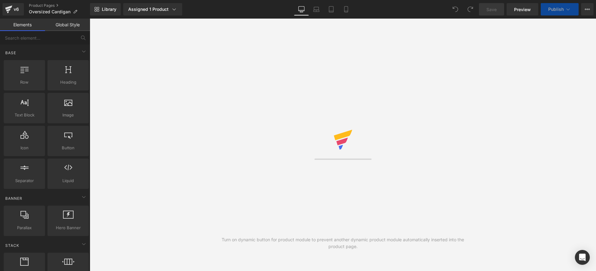 The width and height of the screenshot is (596, 271). Describe the element at coordinates (24, 115) in the screenshot. I see `span: Text Block` at that location.